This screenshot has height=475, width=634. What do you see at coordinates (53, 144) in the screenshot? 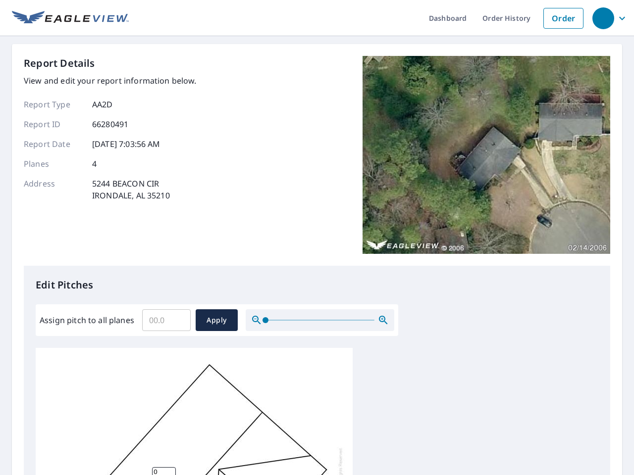
I see `p: Report Date` at bounding box center [53, 144].